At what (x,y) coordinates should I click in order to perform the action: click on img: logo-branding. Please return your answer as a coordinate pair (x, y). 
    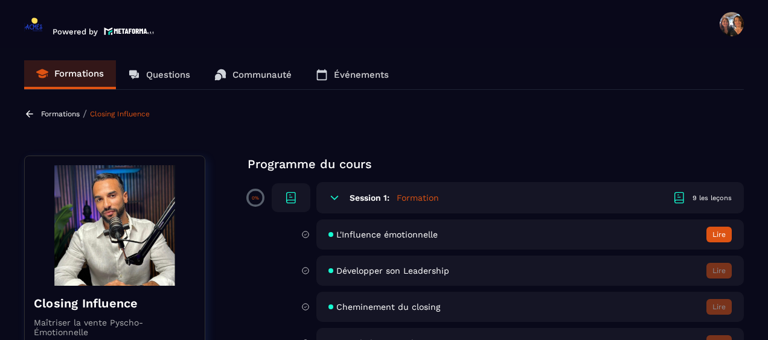
    Looking at the image, I should click on (34, 27).